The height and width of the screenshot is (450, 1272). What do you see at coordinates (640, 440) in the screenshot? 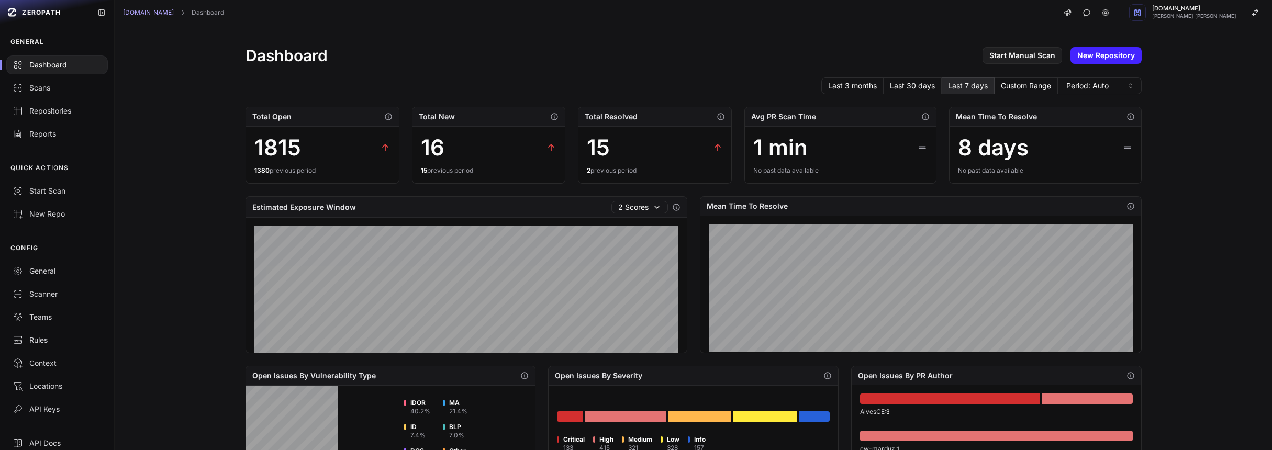
I see `span: Medium` at bounding box center [640, 440].